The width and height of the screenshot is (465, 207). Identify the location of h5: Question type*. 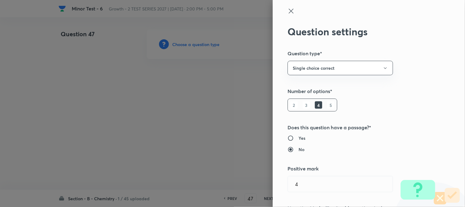
(359, 53).